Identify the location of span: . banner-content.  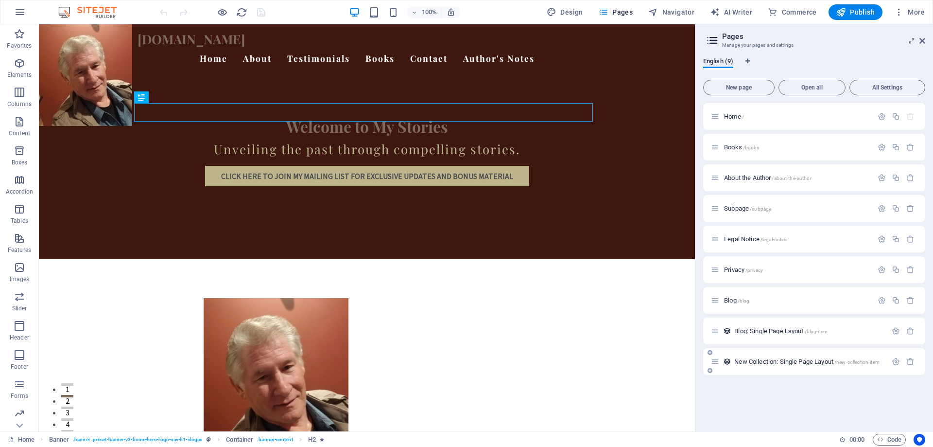
(275, 439).